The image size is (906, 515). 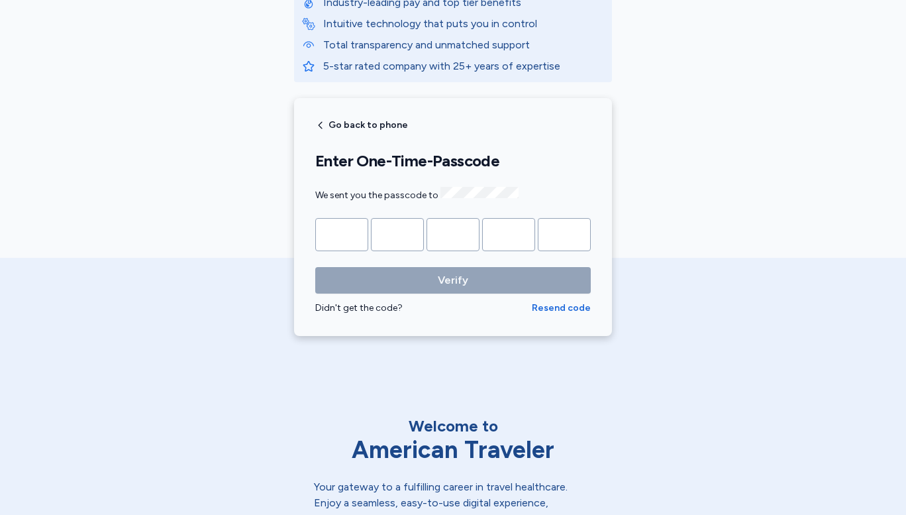 What do you see at coordinates (509, 234) in the screenshot?
I see `input: Please enter OTP character 4` at bounding box center [509, 234].